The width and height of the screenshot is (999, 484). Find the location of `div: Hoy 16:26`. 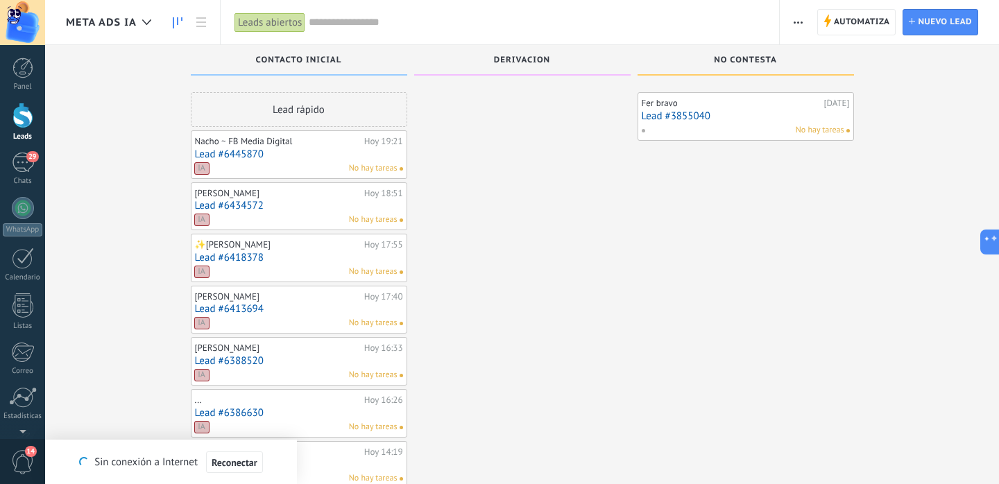

div: Hoy 16:26 is located at coordinates (384, 400).